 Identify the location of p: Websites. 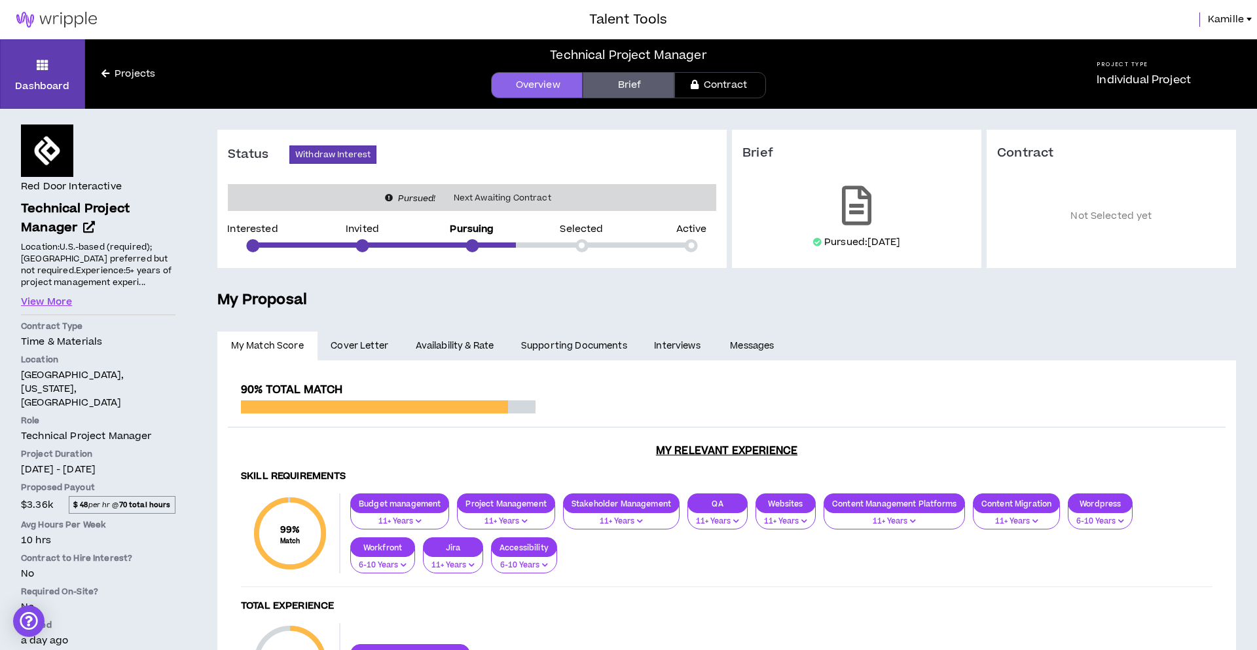
(786, 503).